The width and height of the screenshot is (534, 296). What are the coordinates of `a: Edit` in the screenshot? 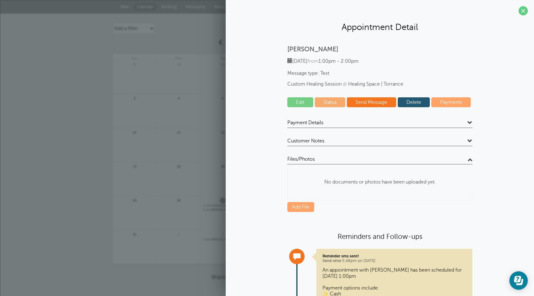 It's located at (301, 102).